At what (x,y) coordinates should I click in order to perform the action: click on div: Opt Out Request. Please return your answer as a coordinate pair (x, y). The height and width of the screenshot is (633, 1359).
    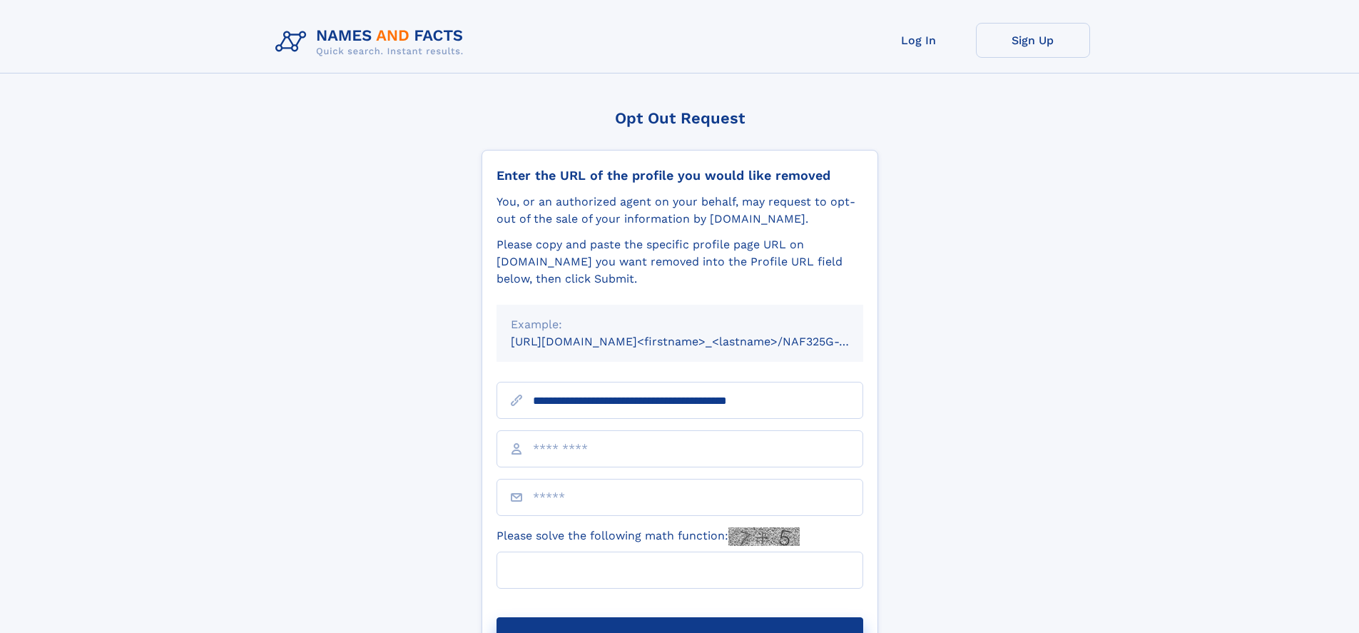
    Looking at the image, I should click on (680, 118).